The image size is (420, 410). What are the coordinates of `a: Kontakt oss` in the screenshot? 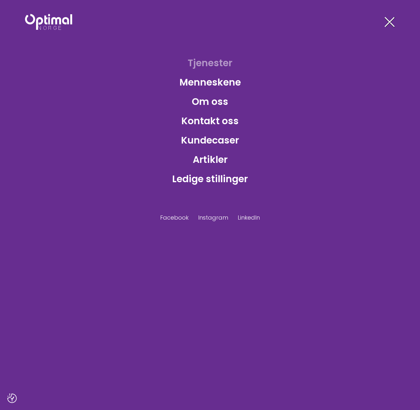 It's located at (210, 121).